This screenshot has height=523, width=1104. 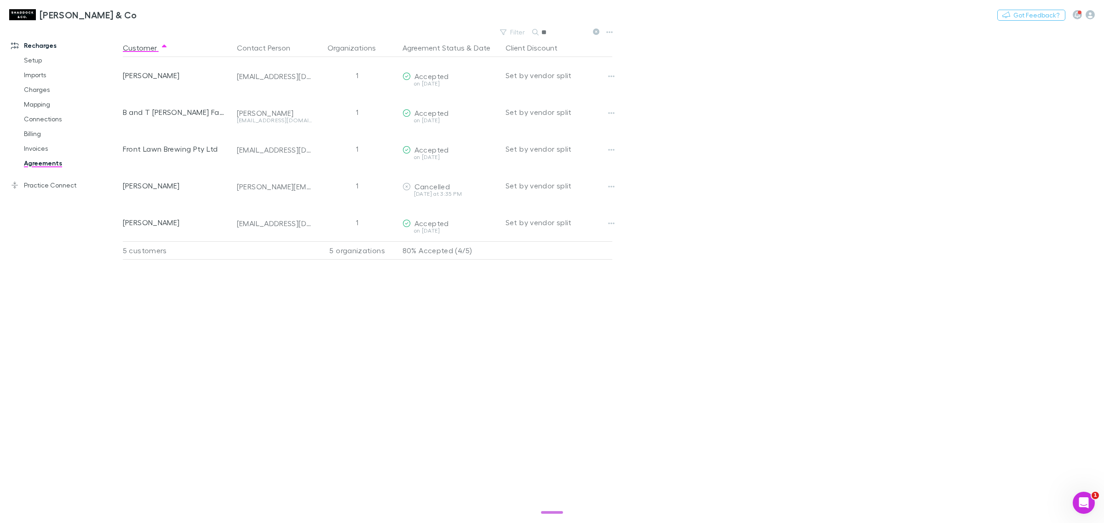 What do you see at coordinates (72, 149) in the screenshot?
I see `a: Invoices` at bounding box center [72, 149].